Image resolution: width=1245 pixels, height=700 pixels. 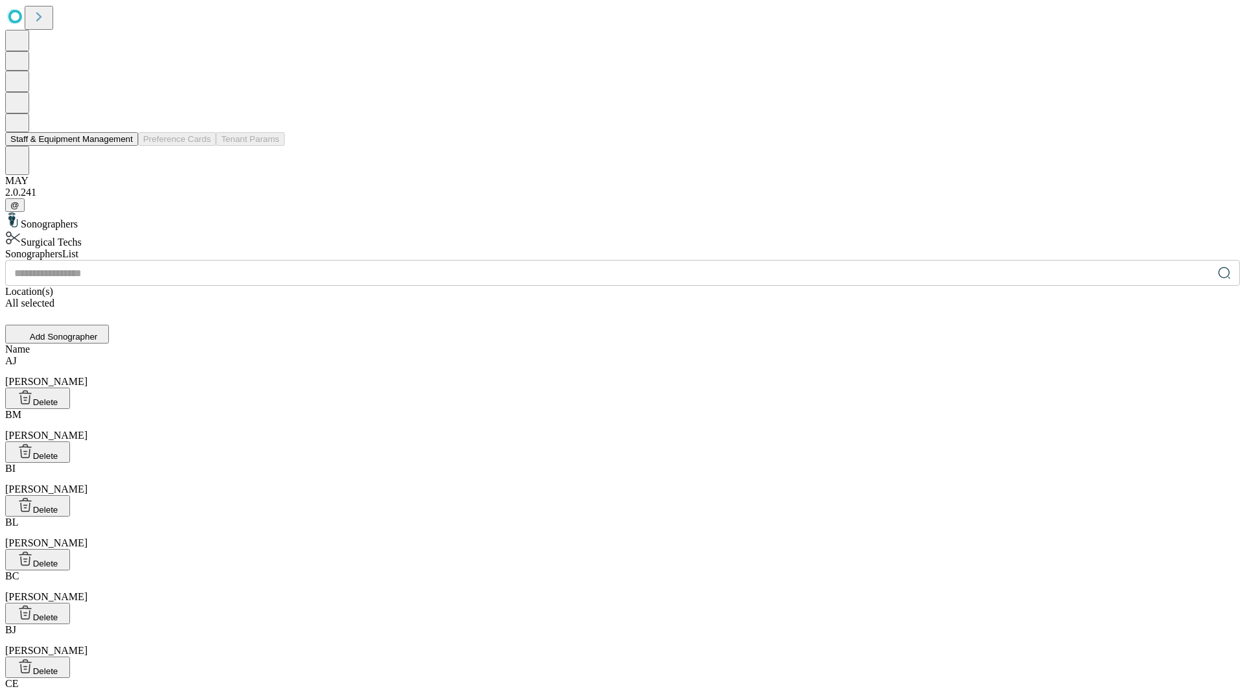 I want to click on button: Staff & Equipment Management, so click(x=71, y=139).